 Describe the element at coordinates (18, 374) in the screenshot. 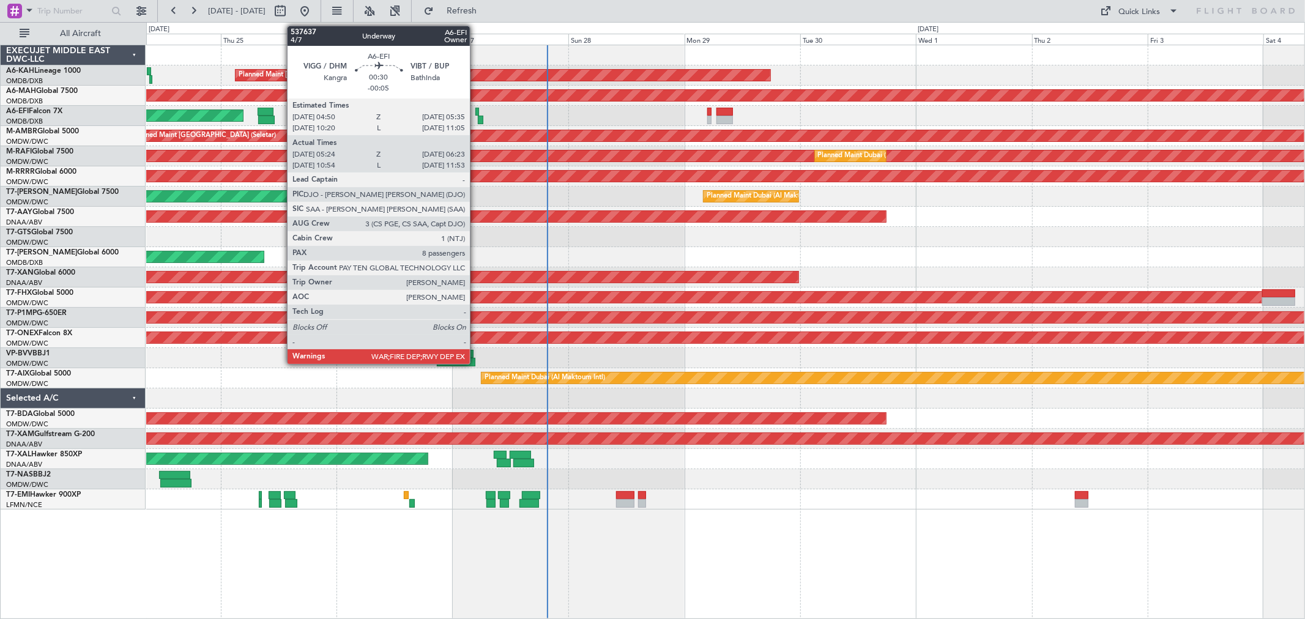

I see `span: T7-AIX` at that location.